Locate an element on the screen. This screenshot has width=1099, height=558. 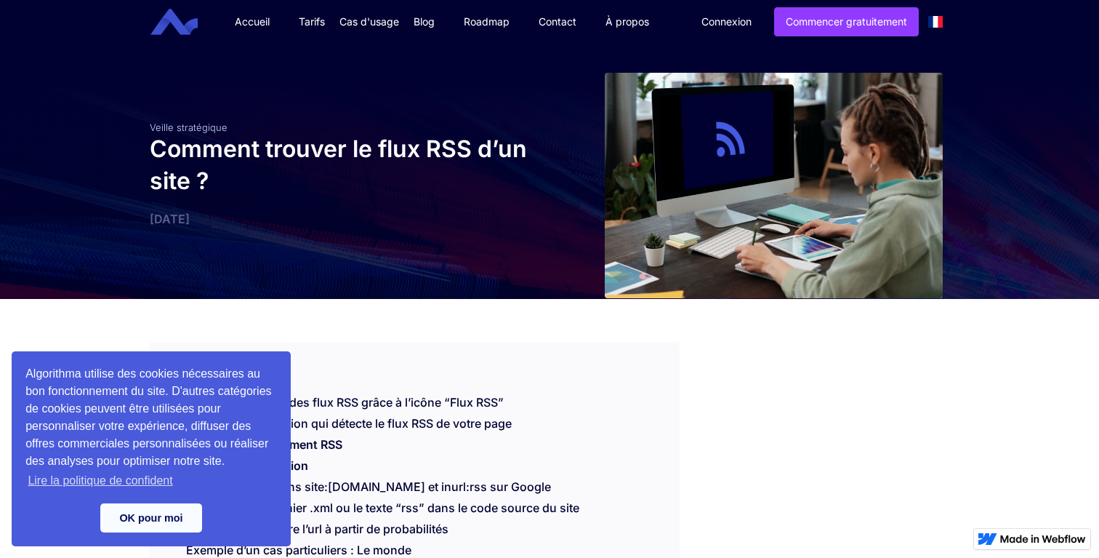
a: home is located at coordinates (185, 22).